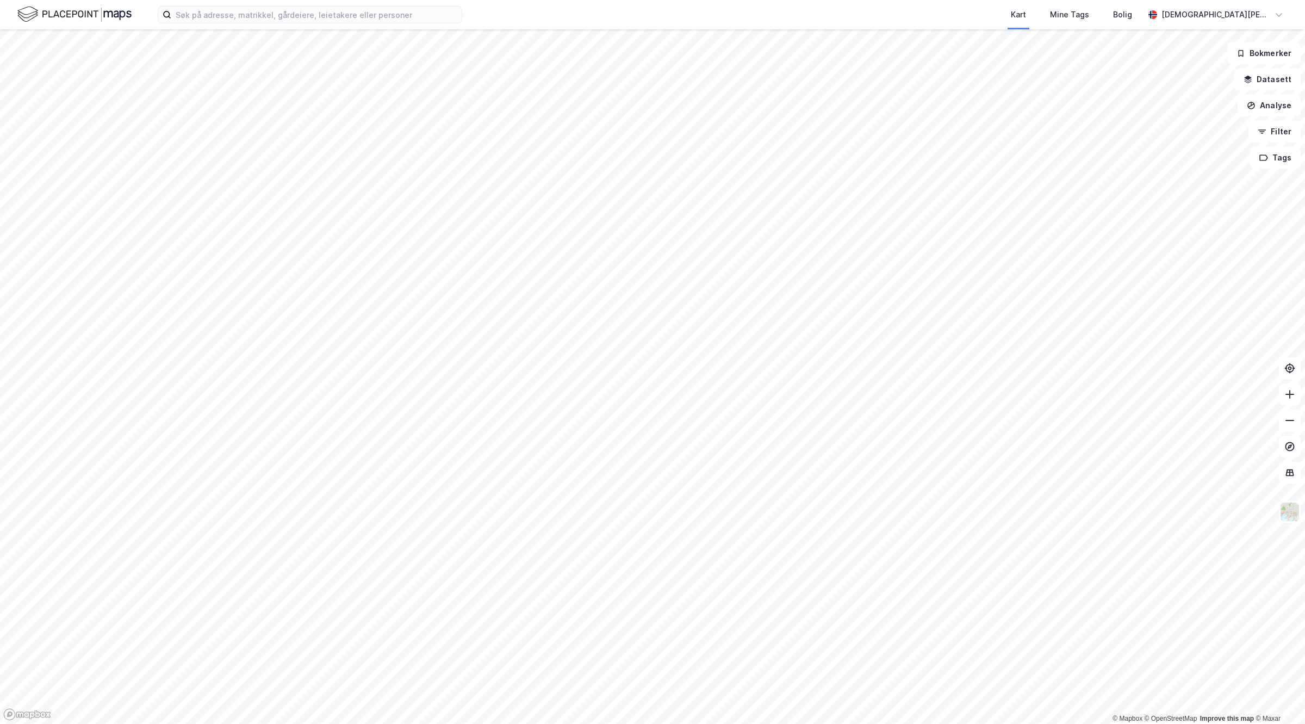  I want to click on div: Mine Tags, so click(1069, 15).